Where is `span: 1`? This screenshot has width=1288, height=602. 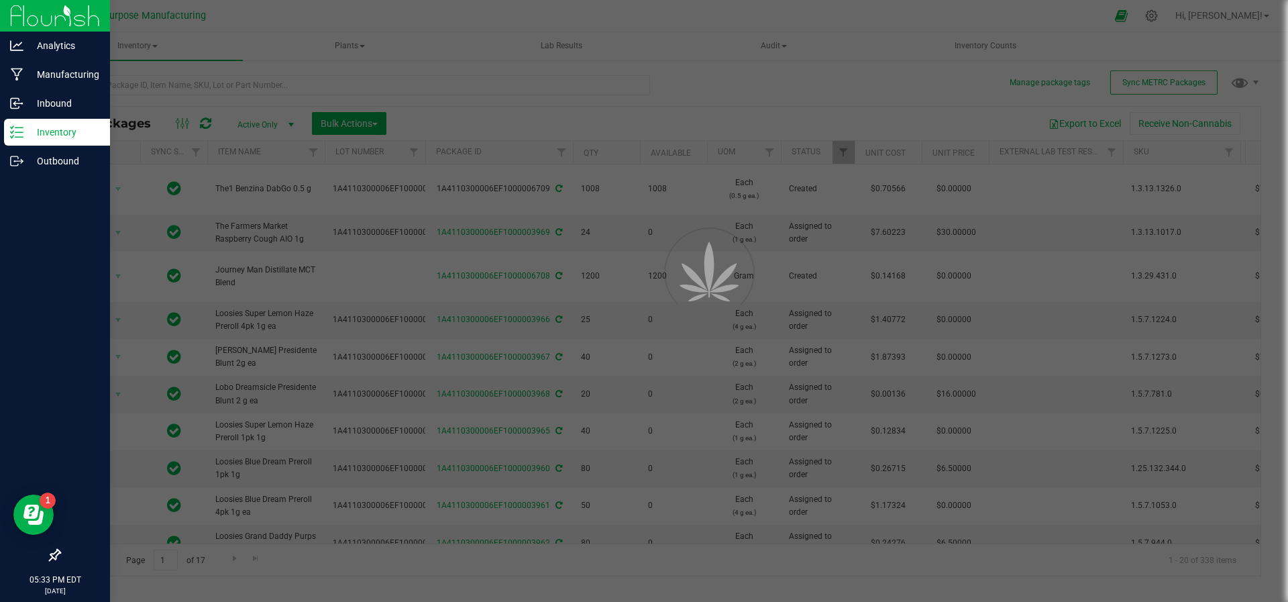 span: 1 is located at coordinates (8, 7).